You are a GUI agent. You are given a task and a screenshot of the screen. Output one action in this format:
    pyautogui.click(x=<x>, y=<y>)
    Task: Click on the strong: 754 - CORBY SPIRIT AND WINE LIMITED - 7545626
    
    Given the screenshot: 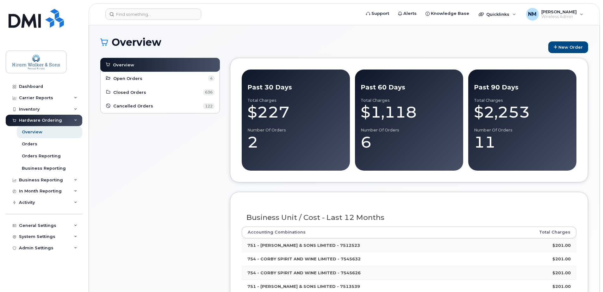 What is the action you would take?
    pyautogui.click(x=304, y=273)
    